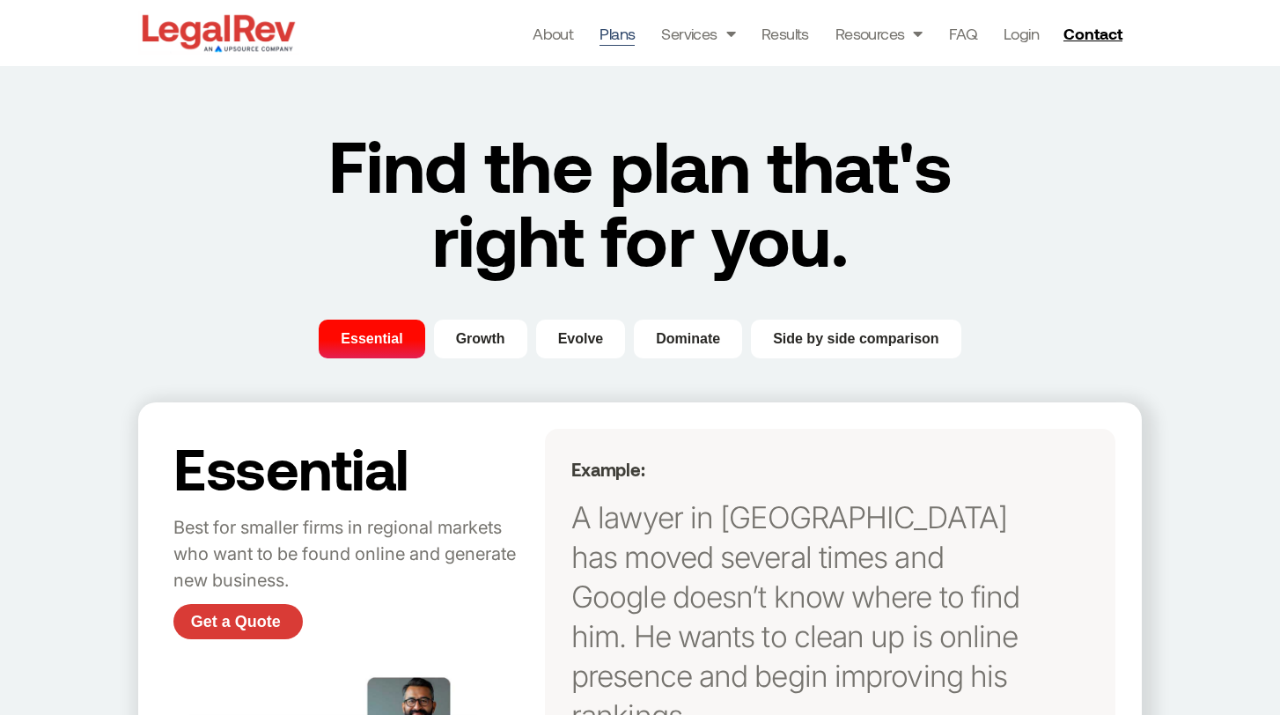 The height and width of the screenshot is (715, 1280). Describe the element at coordinates (1095, 33) in the screenshot. I see `a: Contact` at that location.